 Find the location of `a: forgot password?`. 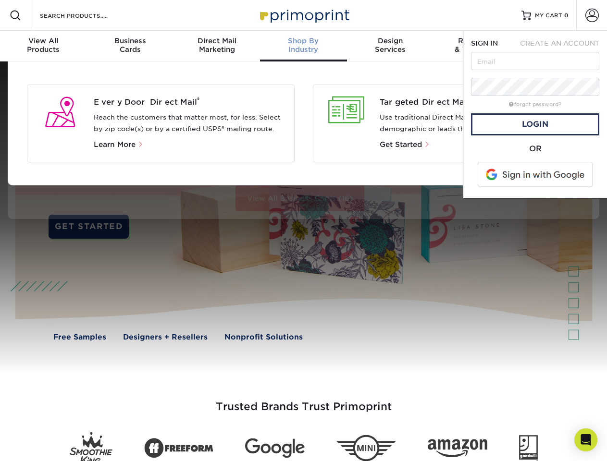

a: forgot password? is located at coordinates (535, 104).